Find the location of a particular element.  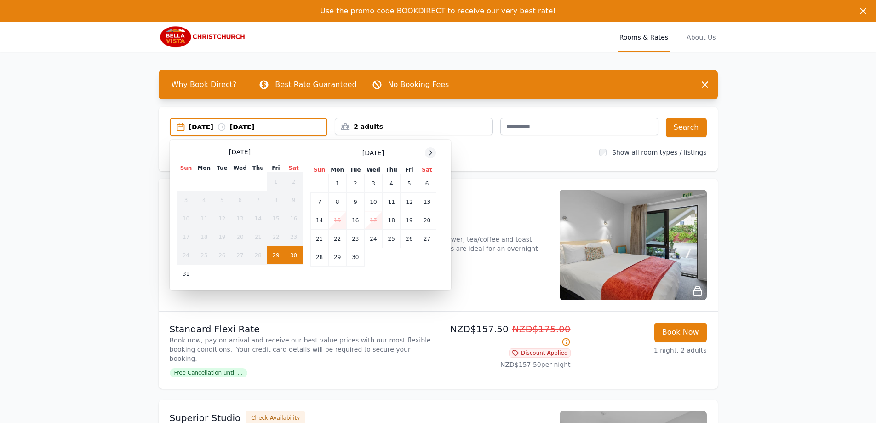

button: Search is located at coordinates (686, 127).